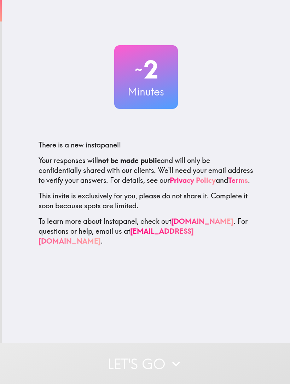 The height and width of the screenshot is (384, 290). I want to click on span: There is a new instapanel!, so click(80, 145).